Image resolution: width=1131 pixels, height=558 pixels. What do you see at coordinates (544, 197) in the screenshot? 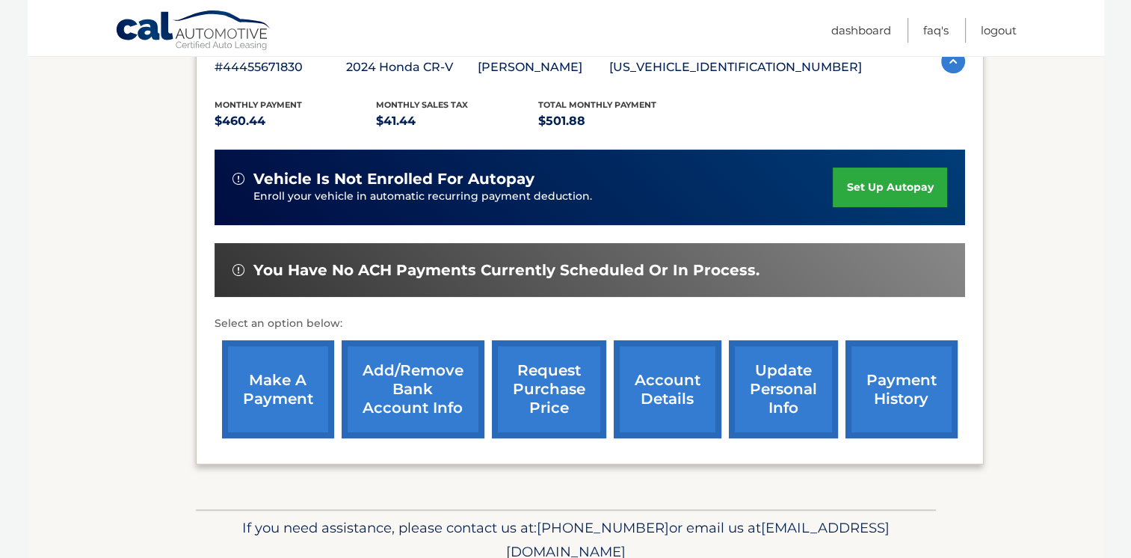
I see `p: Enroll your vehicle in automatic recurring payment deduction.` at bounding box center [544, 197].